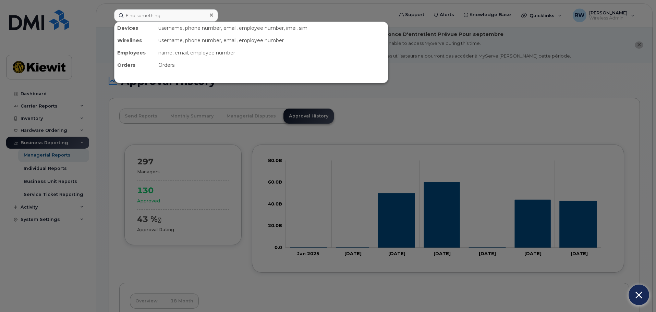  I want to click on div: Wirelines, so click(135, 40).